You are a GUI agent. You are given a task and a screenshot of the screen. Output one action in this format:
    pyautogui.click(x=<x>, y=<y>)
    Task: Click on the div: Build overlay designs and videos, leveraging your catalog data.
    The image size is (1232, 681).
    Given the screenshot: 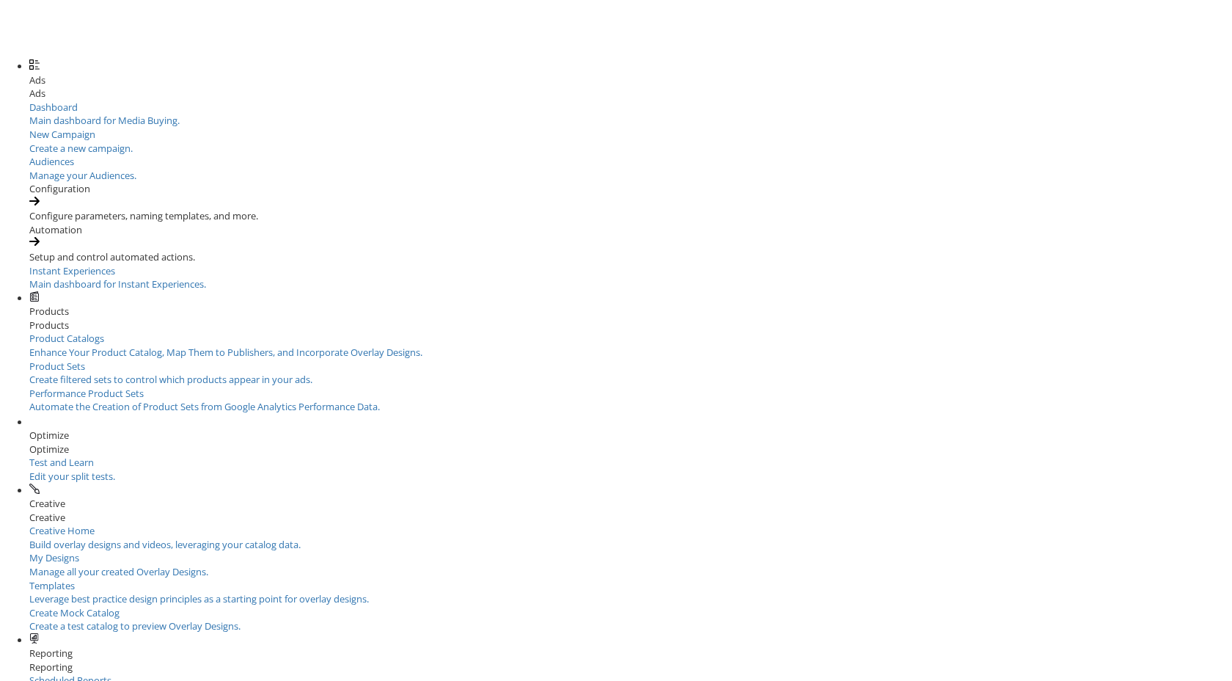 What is the action you would take?
    pyautogui.click(x=631, y=544)
    